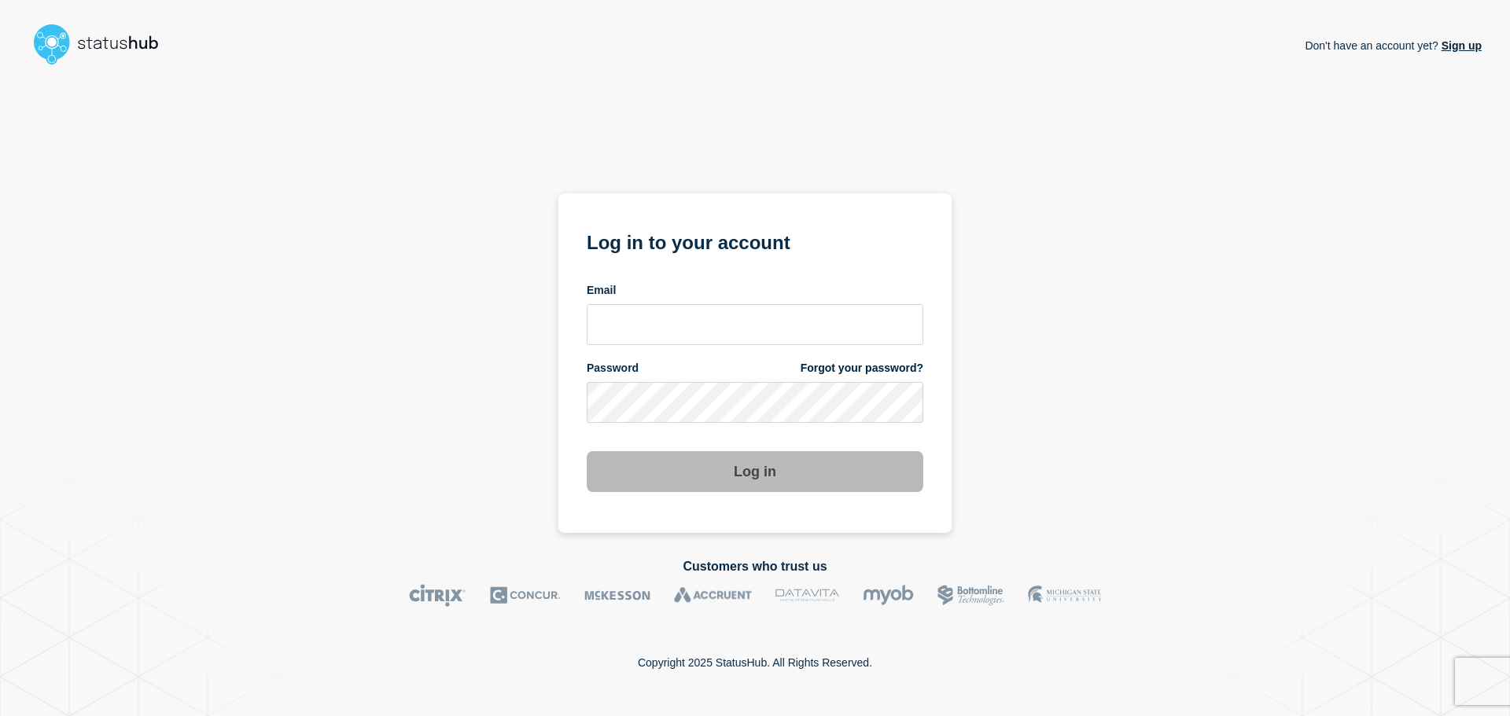 The width and height of the screenshot is (1510, 716). Describe the element at coordinates (612, 368) in the screenshot. I see `span: Password` at that location.